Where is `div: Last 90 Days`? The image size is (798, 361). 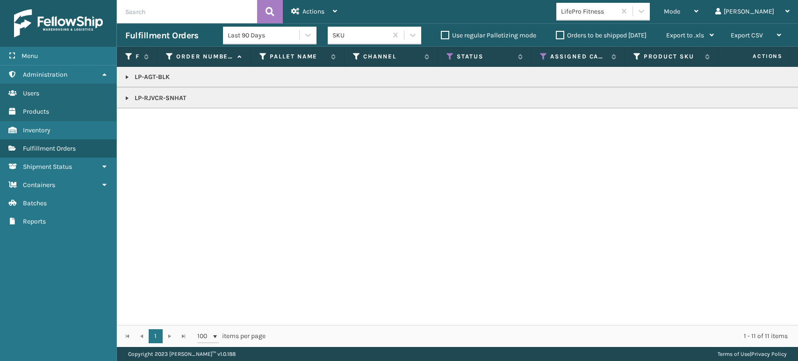 div: Last 90 Days is located at coordinates (264, 35).